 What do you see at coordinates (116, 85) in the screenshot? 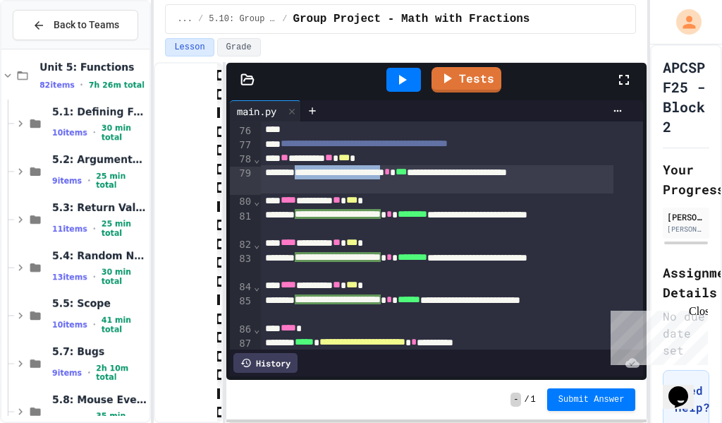
I see `span: 7h 26m total` at bounding box center [116, 85].